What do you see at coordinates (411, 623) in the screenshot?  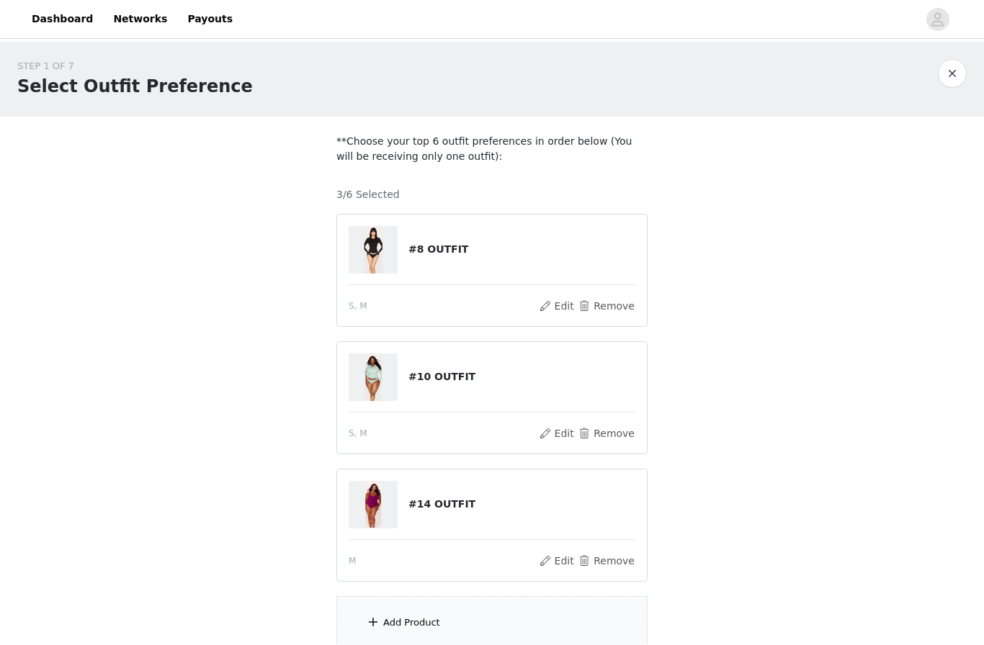 I see `div: Add Product` at bounding box center [411, 623].